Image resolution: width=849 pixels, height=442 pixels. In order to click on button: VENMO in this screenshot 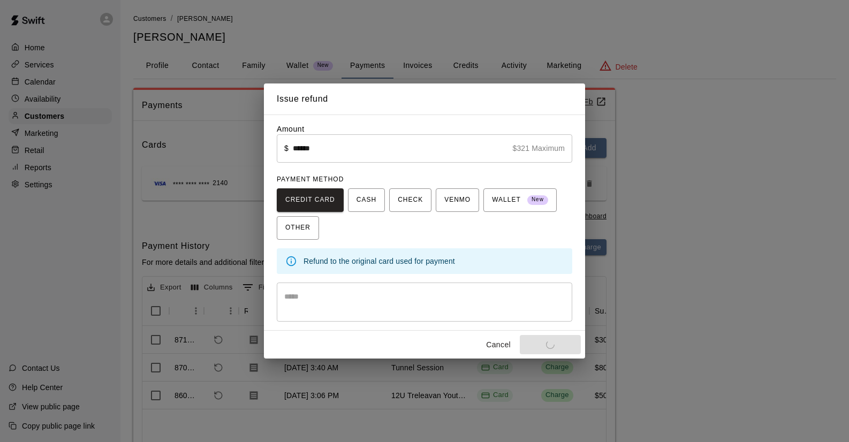, I will do `click(457, 200)`.